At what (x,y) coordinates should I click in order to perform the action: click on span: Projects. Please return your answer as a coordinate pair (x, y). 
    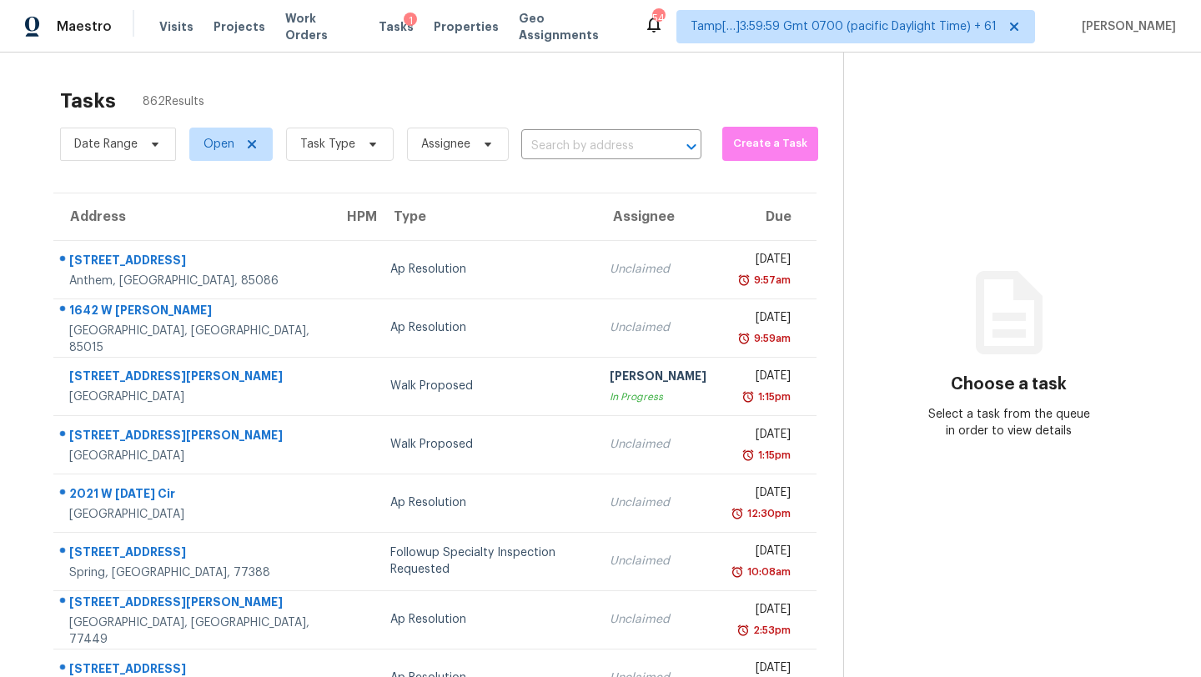
    Looking at the image, I should click on (239, 27).